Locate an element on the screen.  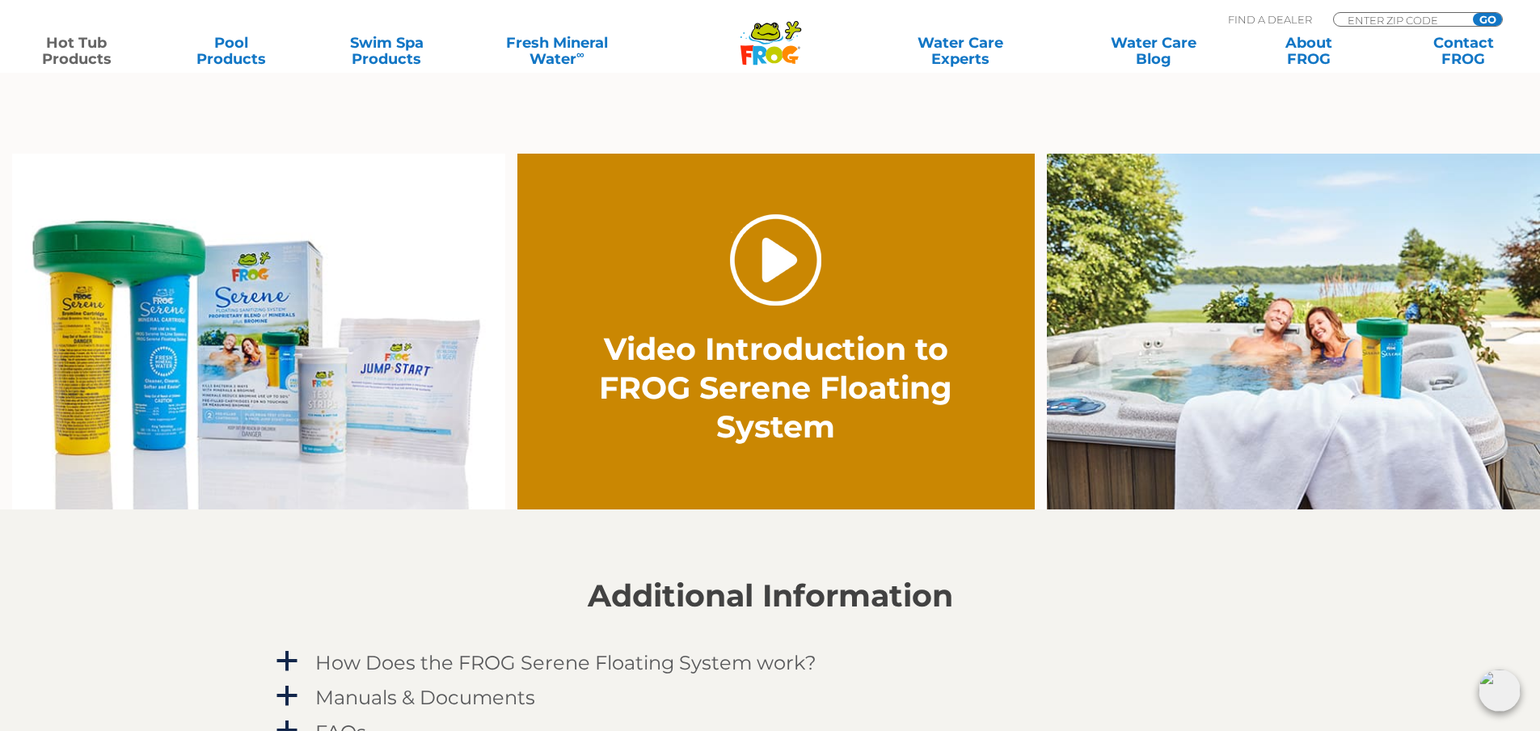
img: serene-floater-hottub is located at coordinates (1293, 331).